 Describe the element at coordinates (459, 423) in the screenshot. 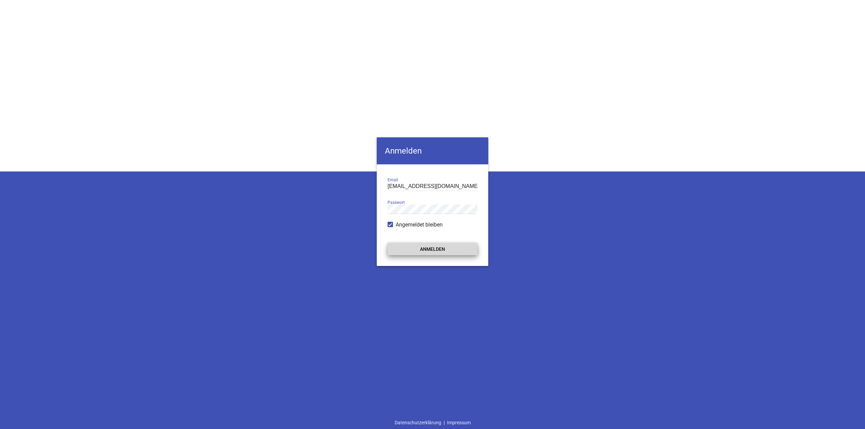

I see `a: Impressum` at that location.